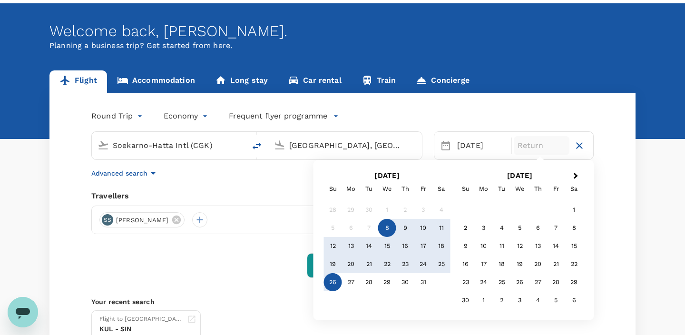 The width and height of the screenshot is (685, 335). I want to click on div: Choose Monday, December 1st, 2025, so click(484, 300).